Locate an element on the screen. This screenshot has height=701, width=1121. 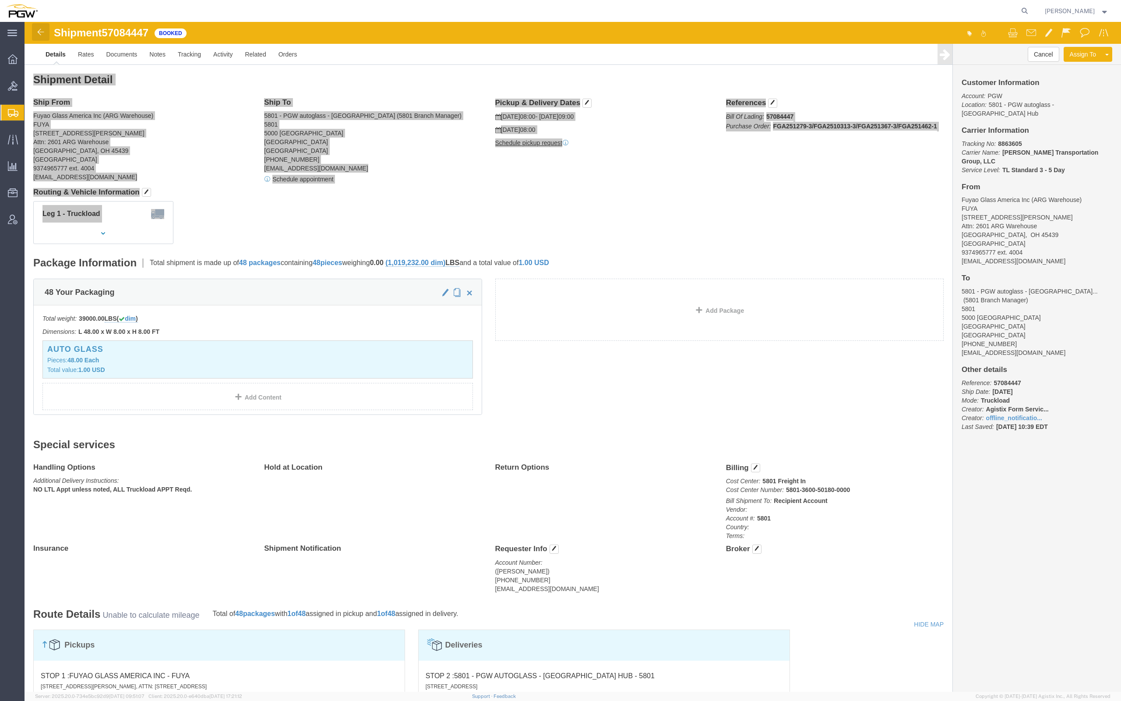
img: logo is located at coordinates (22, 11).